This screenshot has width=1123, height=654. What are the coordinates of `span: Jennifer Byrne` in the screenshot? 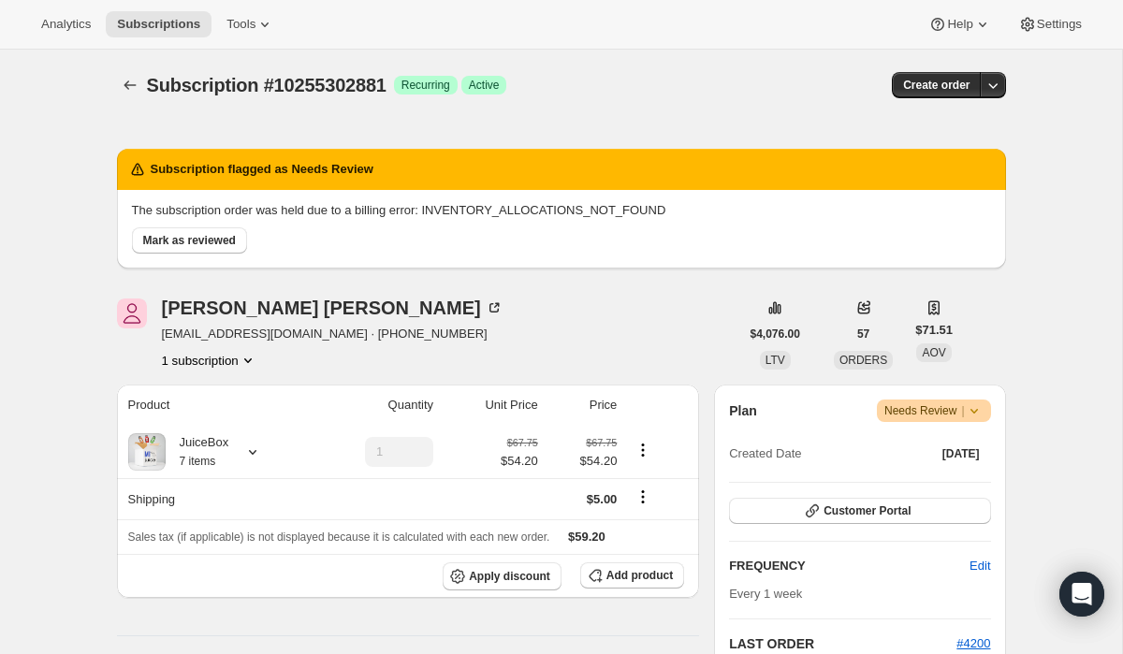 It's located at (132, 314).